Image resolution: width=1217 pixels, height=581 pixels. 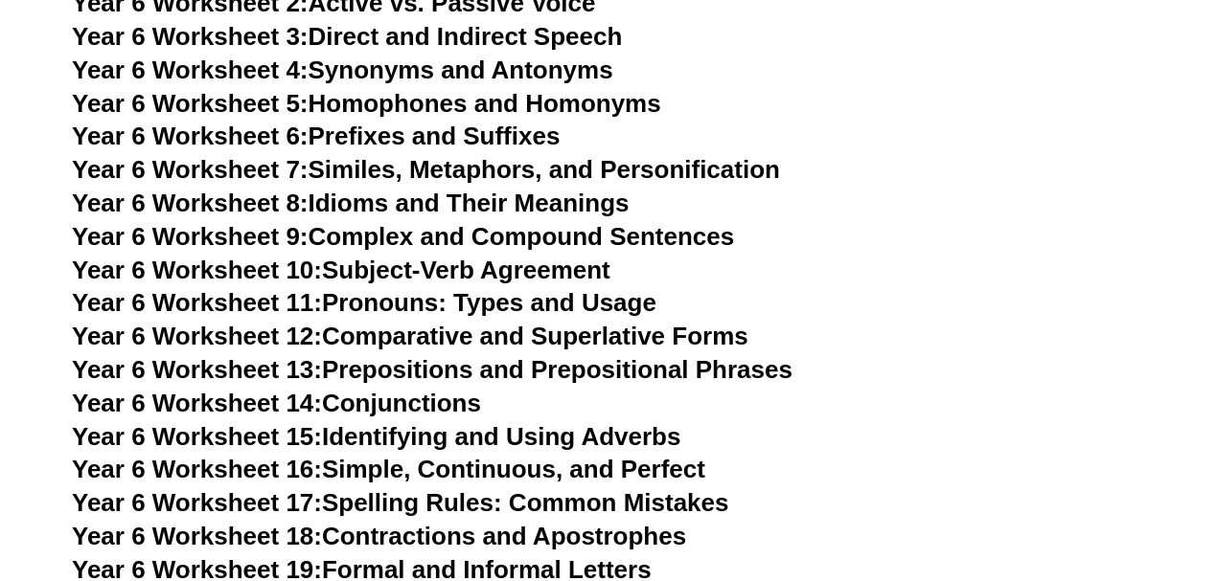 What do you see at coordinates (196, 469) in the screenshot?
I see `span: Year 6 Worksheet 16:` at bounding box center [196, 469].